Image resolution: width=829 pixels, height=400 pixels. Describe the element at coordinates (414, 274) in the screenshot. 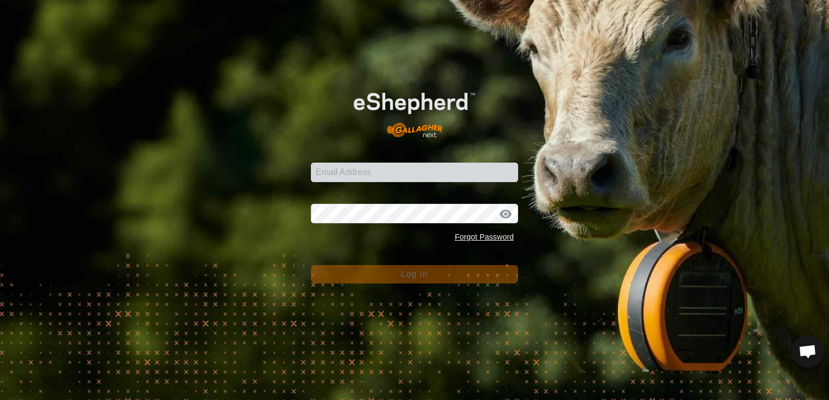

I see `button: Log In` at that location.